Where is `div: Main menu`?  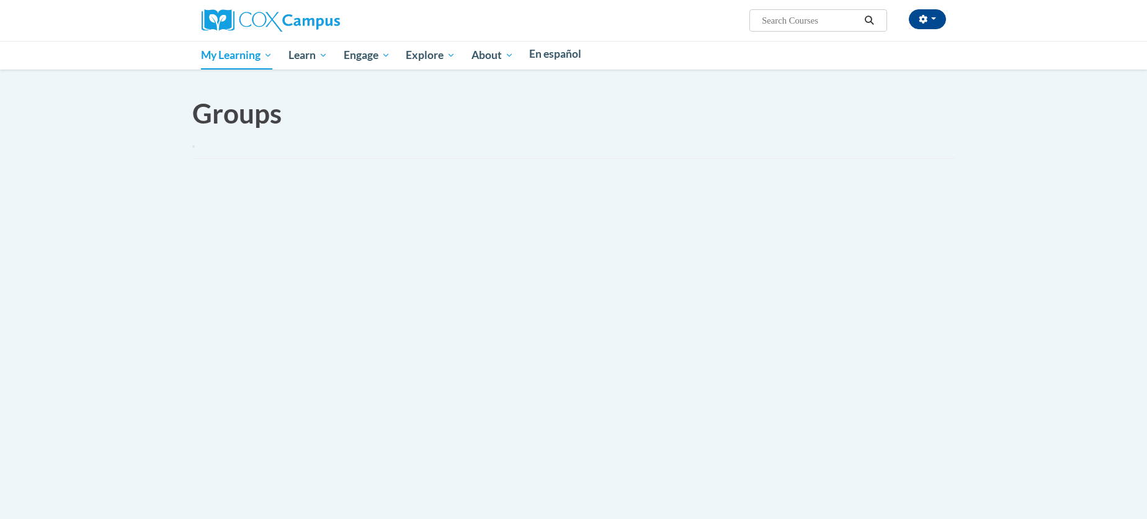 div: Main menu is located at coordinates (574, 55).